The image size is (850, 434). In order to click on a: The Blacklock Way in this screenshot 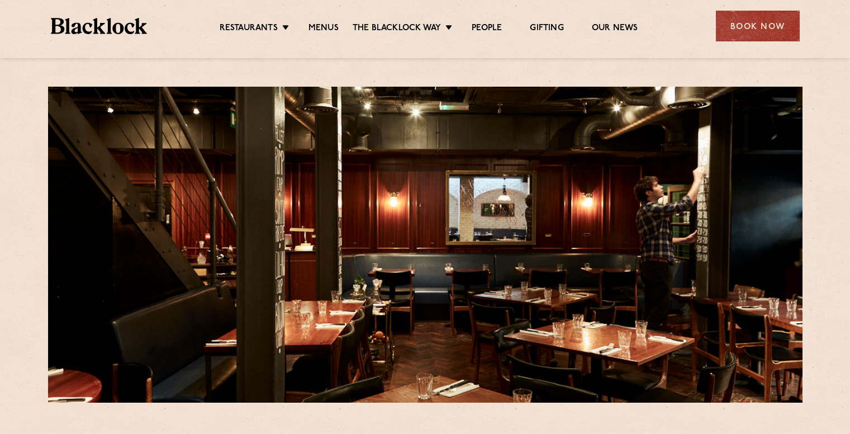, I will do `click(397, 29)`.